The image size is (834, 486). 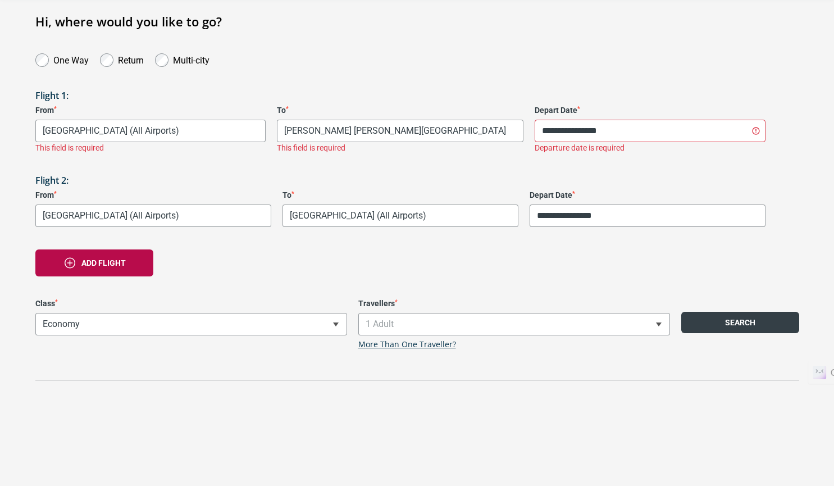 What do you see at coordinates (650, 148) in the screenshot?
I see `div: Departure date is required` at bounding box center [650, 148].